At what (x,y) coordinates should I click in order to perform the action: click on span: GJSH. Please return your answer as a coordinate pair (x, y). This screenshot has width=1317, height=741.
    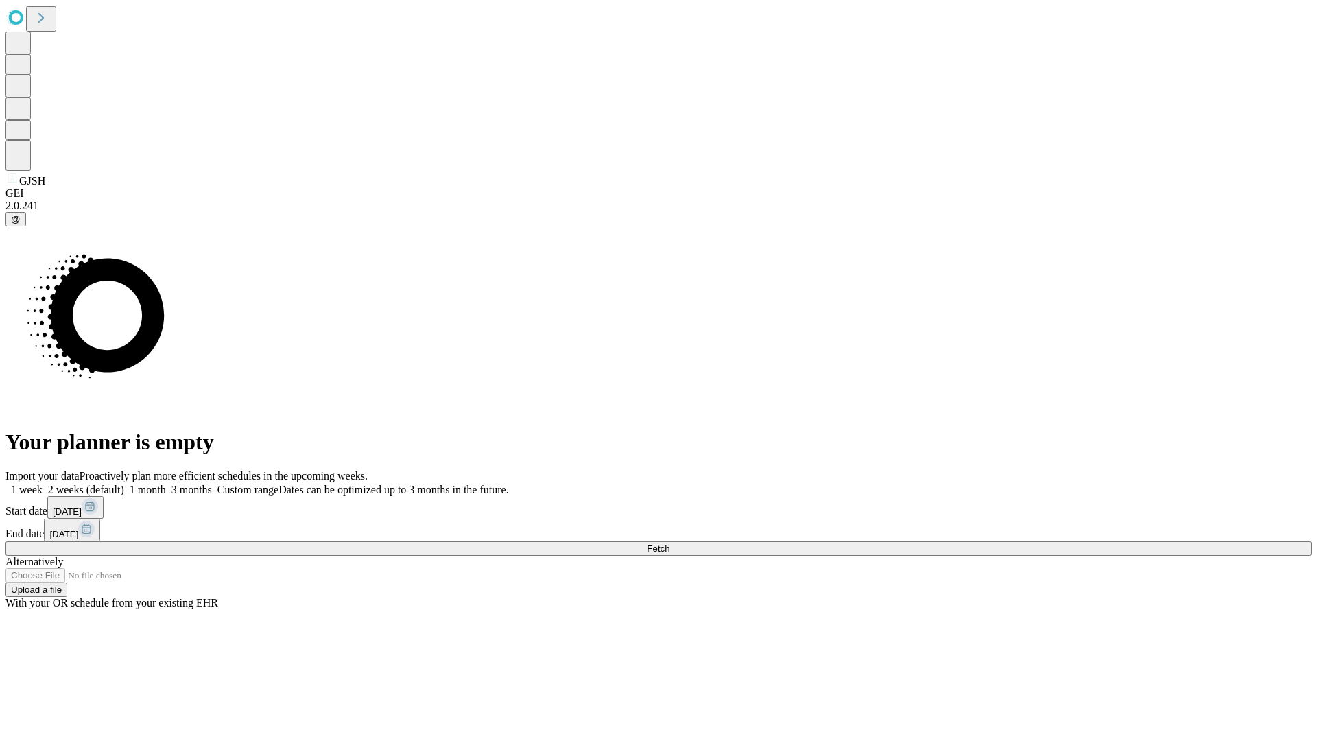
    Looking at the image, I should click on (32, 180).